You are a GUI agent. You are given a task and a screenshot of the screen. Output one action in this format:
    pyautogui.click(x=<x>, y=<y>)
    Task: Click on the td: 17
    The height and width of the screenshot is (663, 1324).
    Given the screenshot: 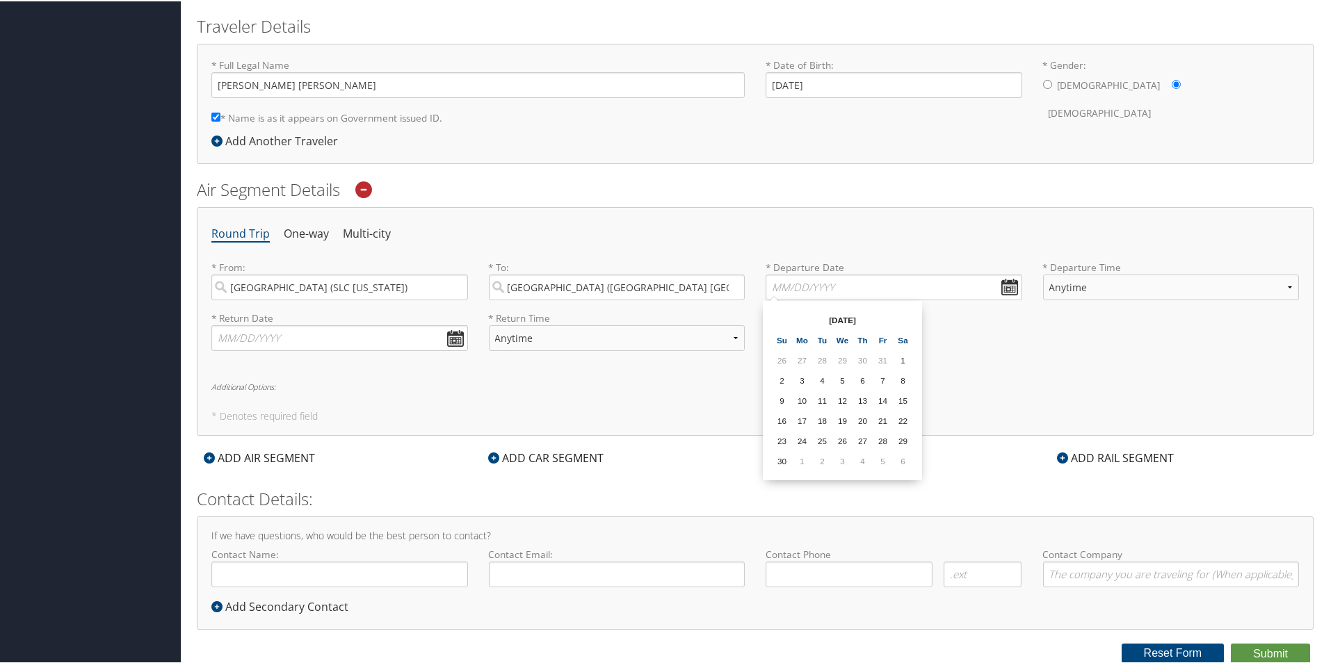 What is the action you would take?
    pyautogui.click(x=802, y=419)
    